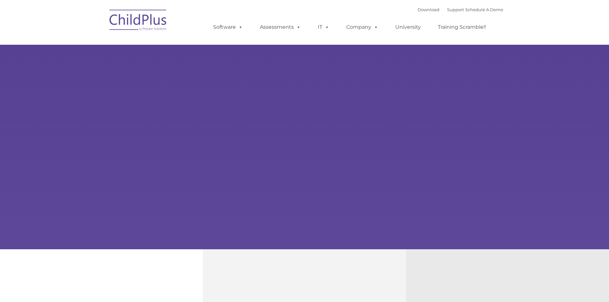  Describe the element at coordinates (455, 10) in the screenshot. I see `a: Support` at that location.